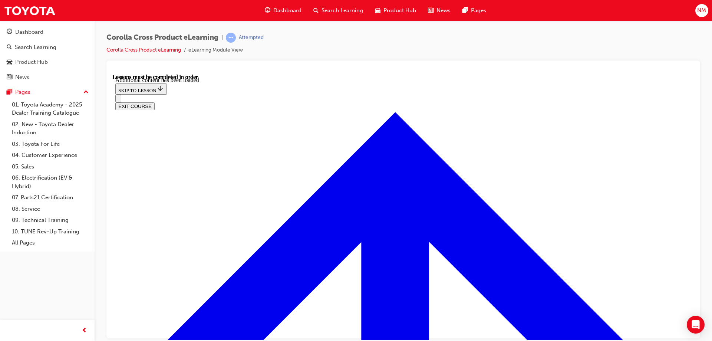  Describe the element at coordinates (291, 29) in the screenshot. I see `nav: Navigation menu` at that location.